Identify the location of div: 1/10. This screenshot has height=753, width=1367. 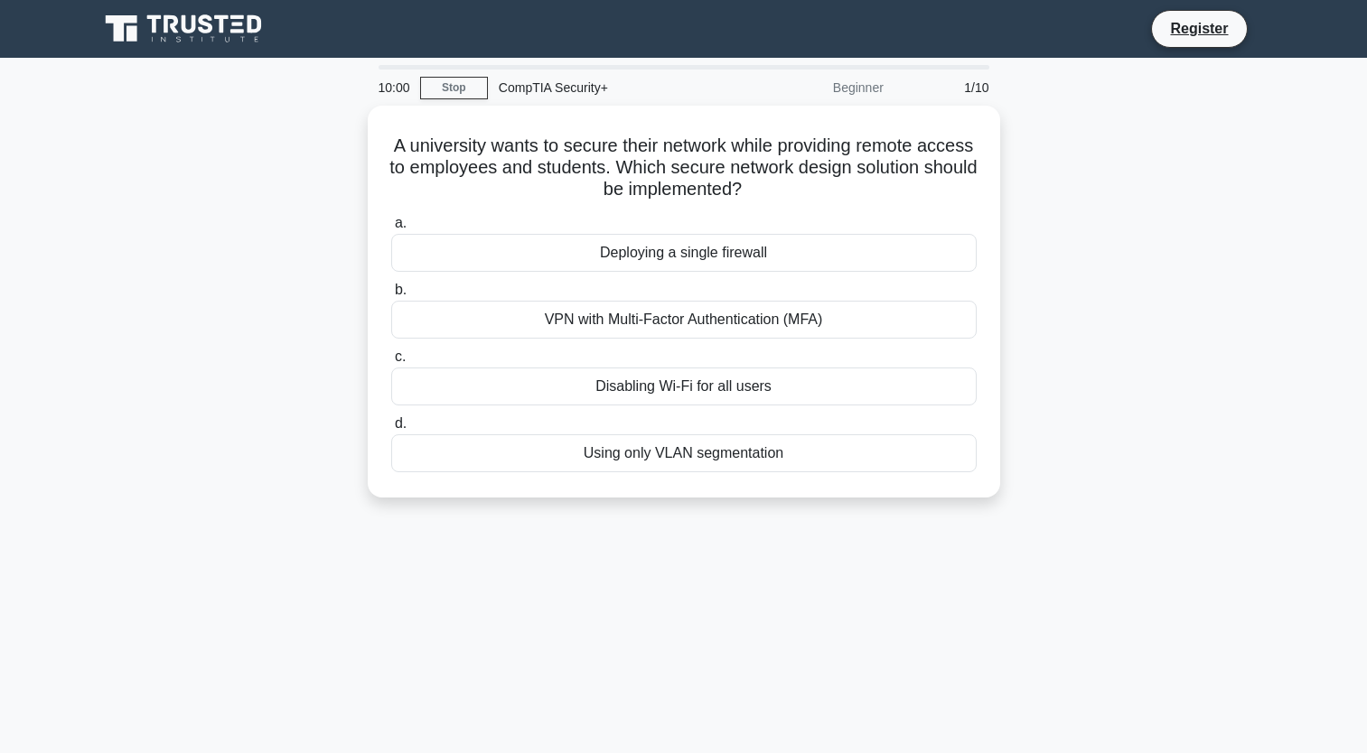
(947, 88).